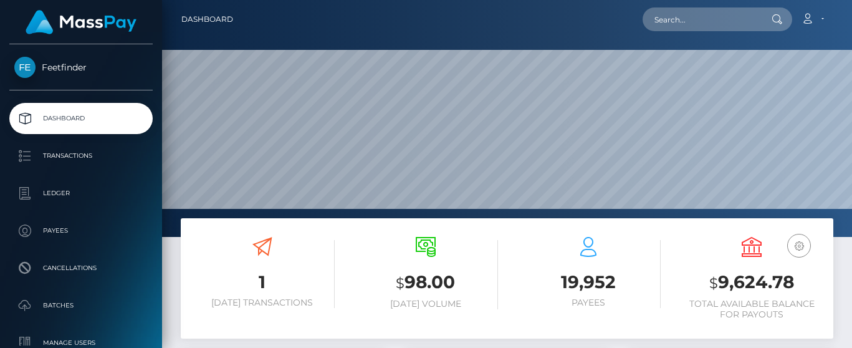 Image resolution: width=852 pixels, height=348 pixels. Describe the element at coordinates (81, 156) in the screenshot. I see `a: Transactions` at that location.